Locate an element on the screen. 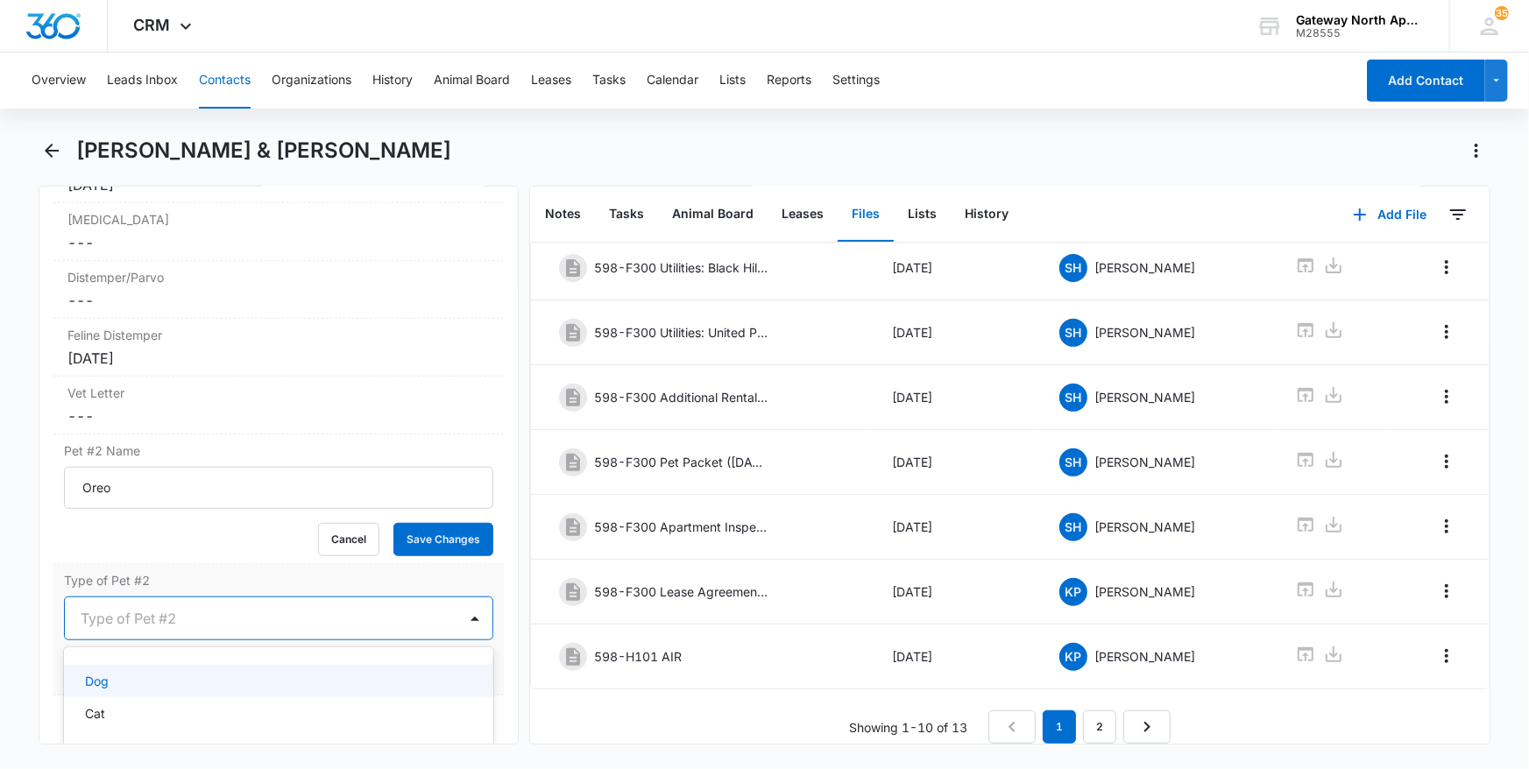 This screenshot has width=1529, height=769. div: account id is located at coordinates (1360, 33).